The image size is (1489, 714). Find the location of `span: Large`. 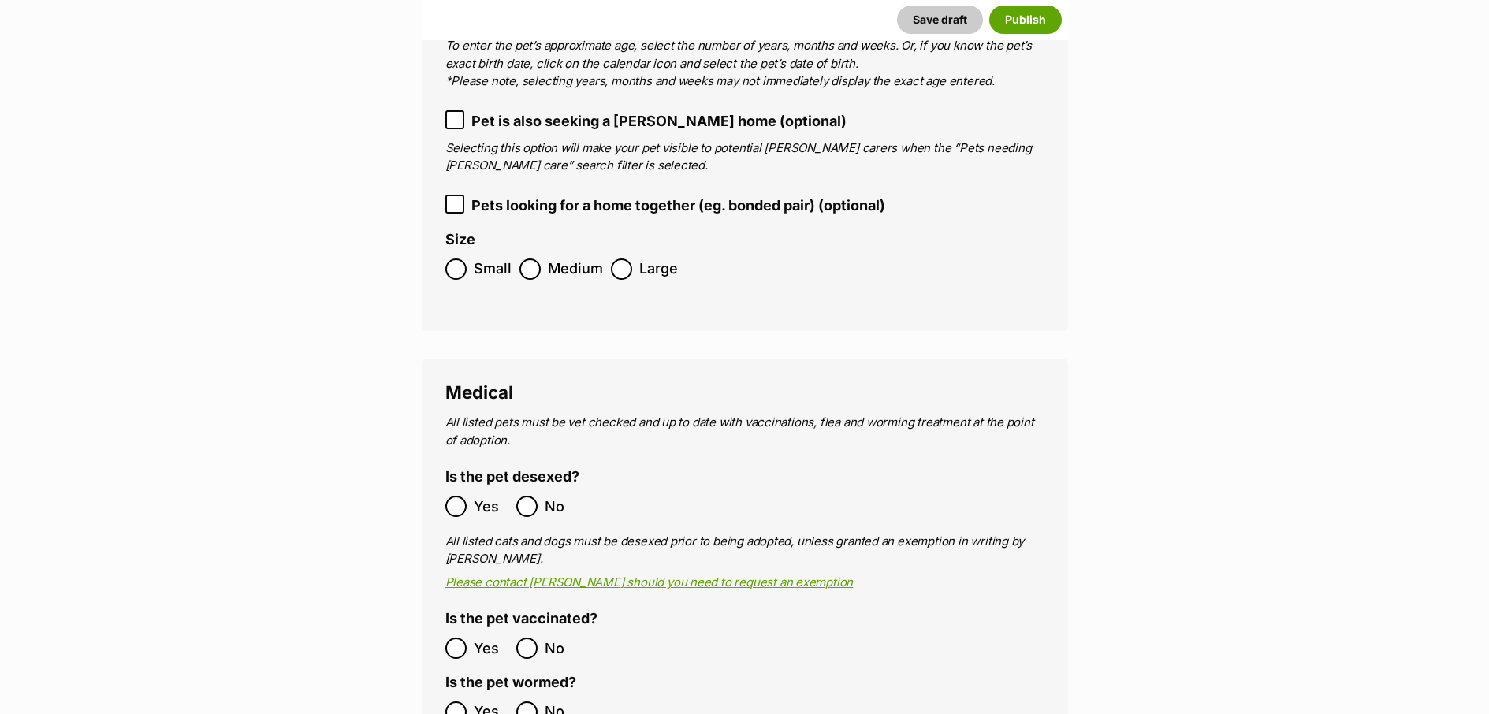

span: Large is located at coordinates (658, 269).